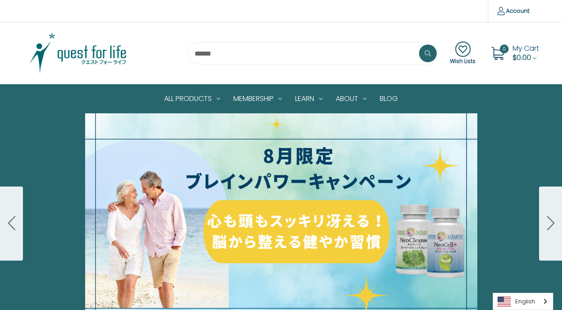 This screenshot has height=310, width=562. I want to click on img: Quest Group, so click(78, 53).